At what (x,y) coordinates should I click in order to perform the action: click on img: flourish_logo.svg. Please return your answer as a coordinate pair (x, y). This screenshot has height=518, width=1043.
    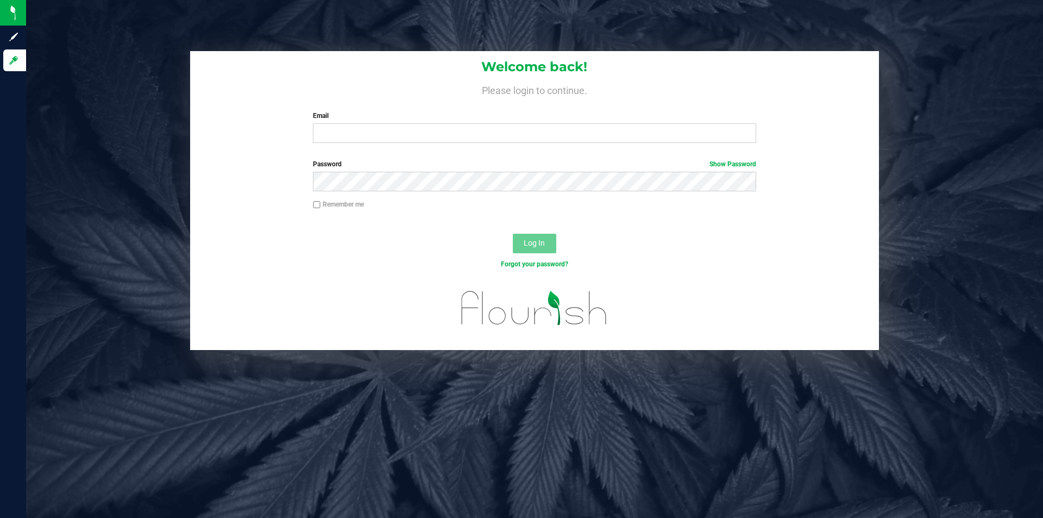
    Looking at the image, I should click on (534, 308).